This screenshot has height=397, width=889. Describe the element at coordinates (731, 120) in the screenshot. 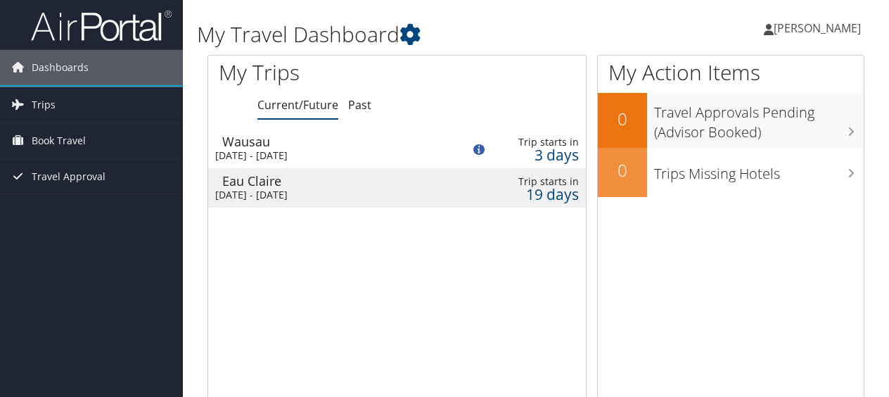

I see `a: 0Travel Approvals Pending (Advisor Booked)` at that location.